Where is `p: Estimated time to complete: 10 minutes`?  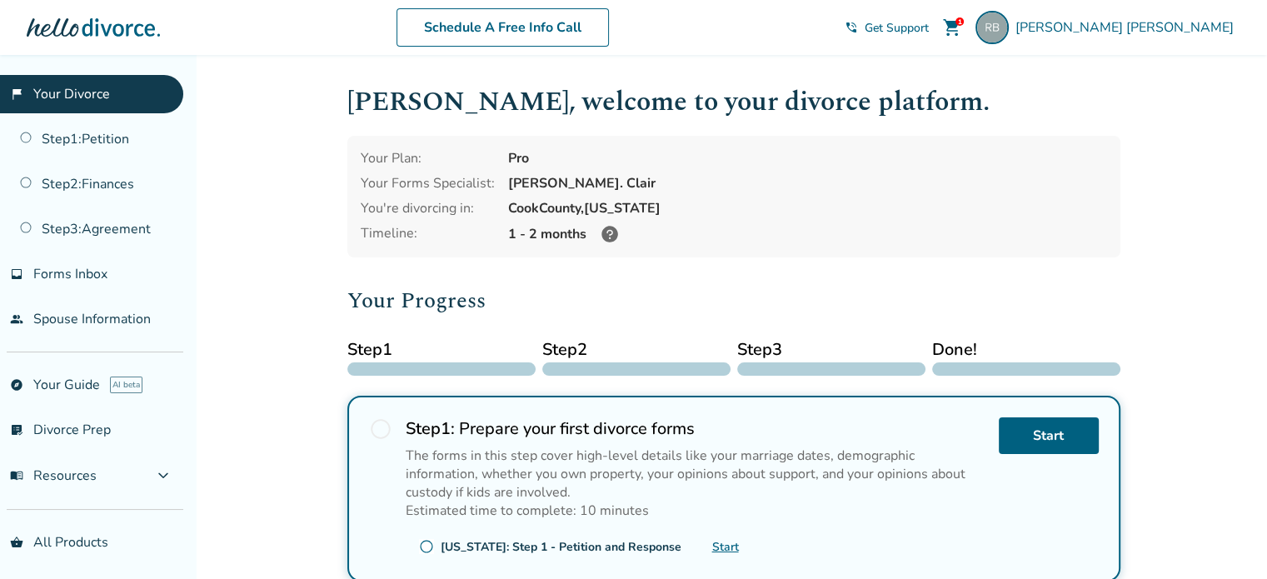
p: Estimated time to complete: 10 minutes is located at coordinates (696, 511).